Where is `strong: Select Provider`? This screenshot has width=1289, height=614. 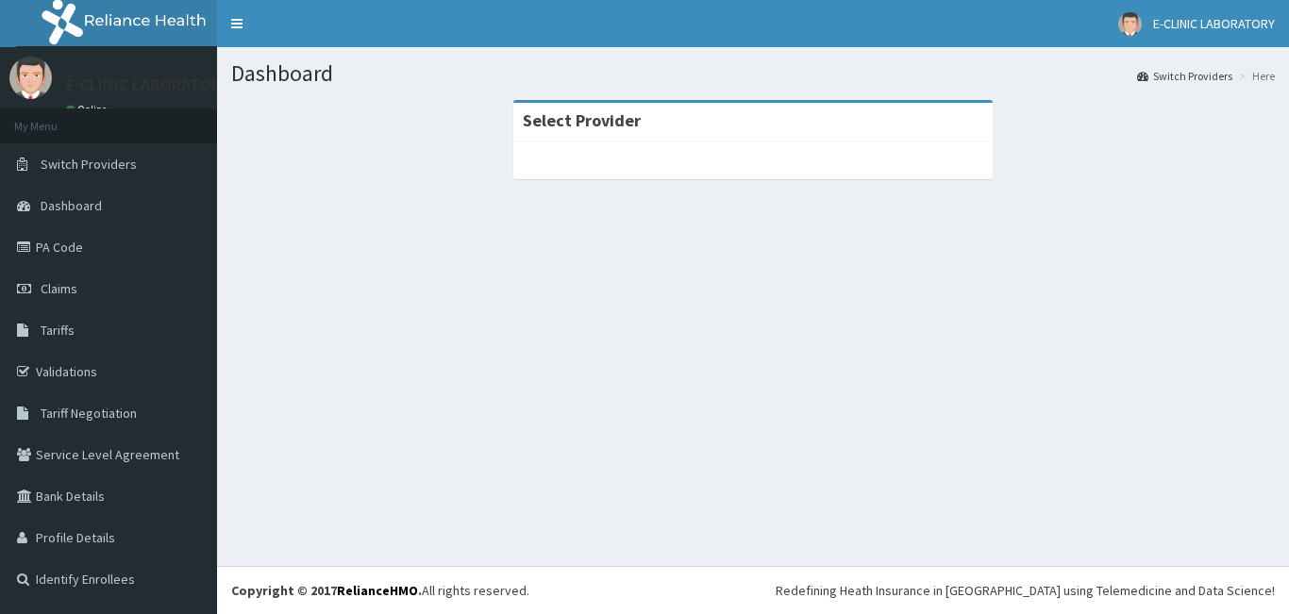 strong: Select Provider is located at coordinates (581, 120).